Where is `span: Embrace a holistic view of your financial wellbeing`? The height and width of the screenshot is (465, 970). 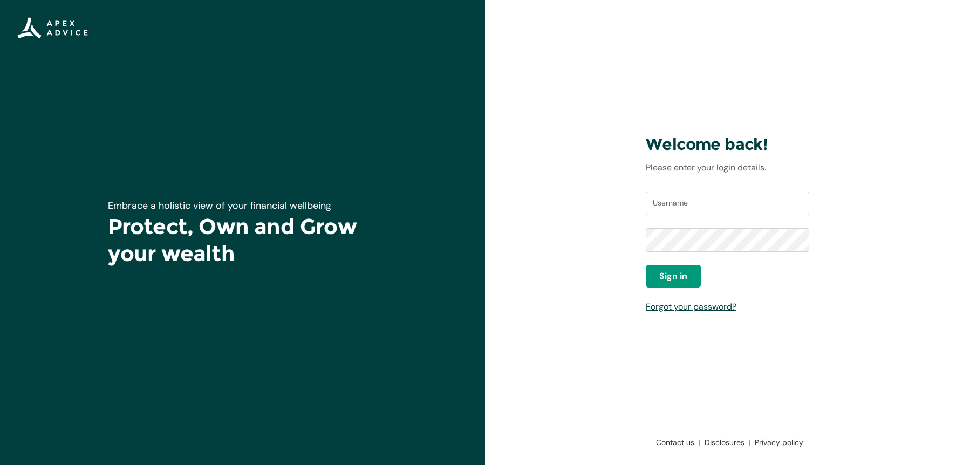 span: Embrace a holistic view of your financial wellbeing is located at coordinates (220, 206).